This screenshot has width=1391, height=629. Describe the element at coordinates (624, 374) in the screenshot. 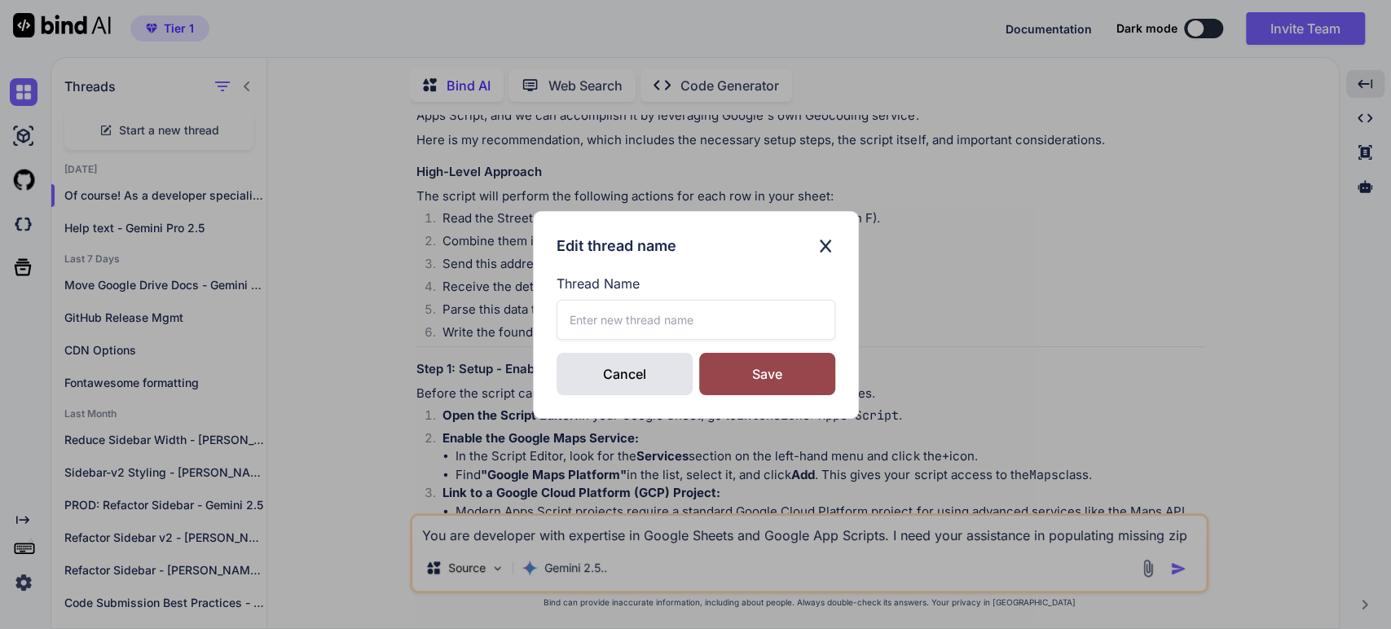

I see `div: Cancel` at that location.